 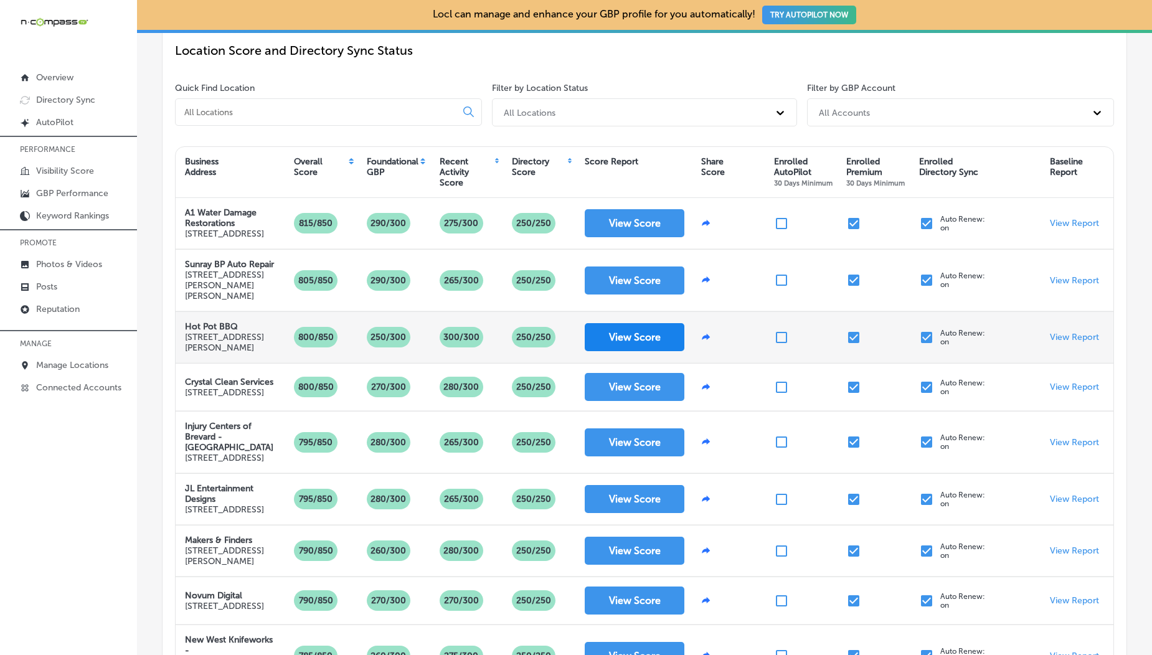 I want to click on p: Manage Locations, so click(x=72, y=365).